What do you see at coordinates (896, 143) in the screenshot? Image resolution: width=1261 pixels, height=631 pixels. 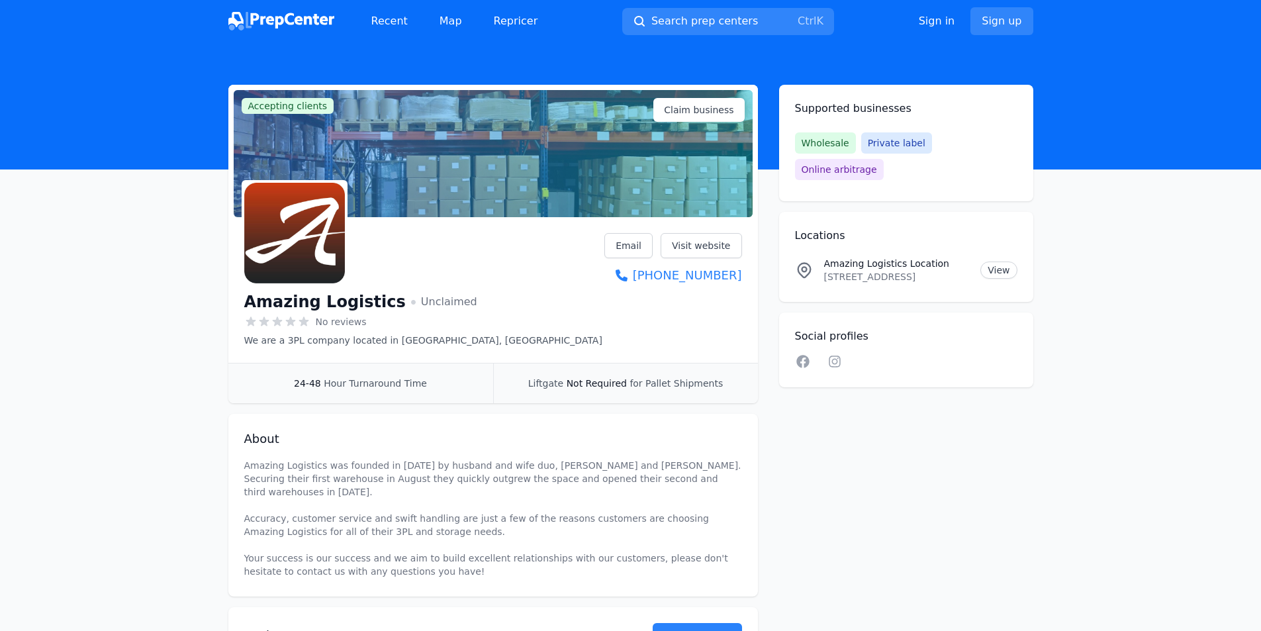 I see `span: Private label` at bounding box center [896, 143].